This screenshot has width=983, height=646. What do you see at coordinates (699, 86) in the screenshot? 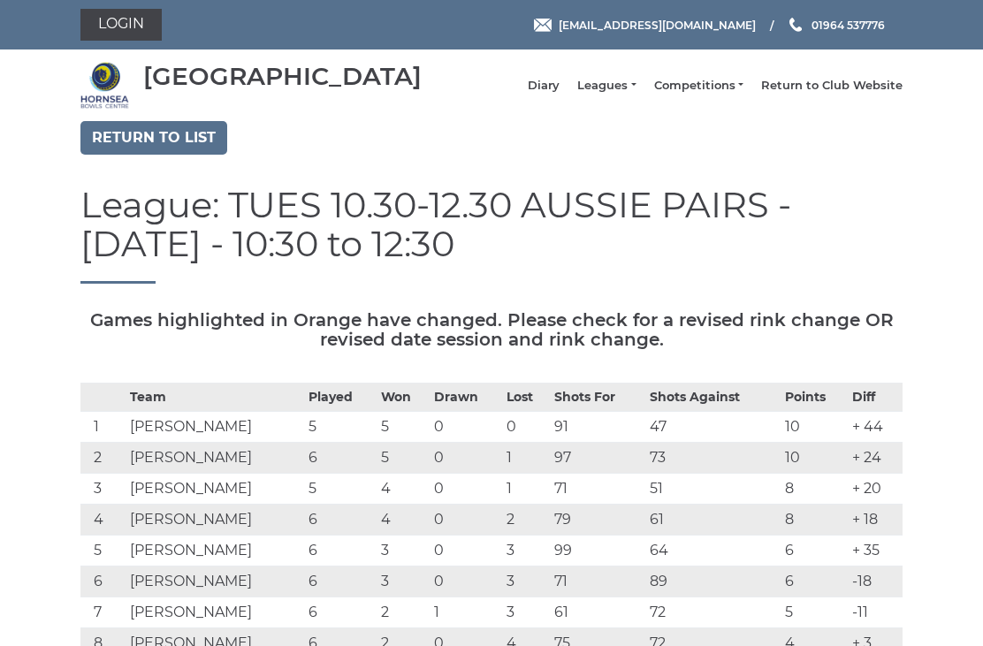
I see `a: Competitions` at bounding box center [699, 86].